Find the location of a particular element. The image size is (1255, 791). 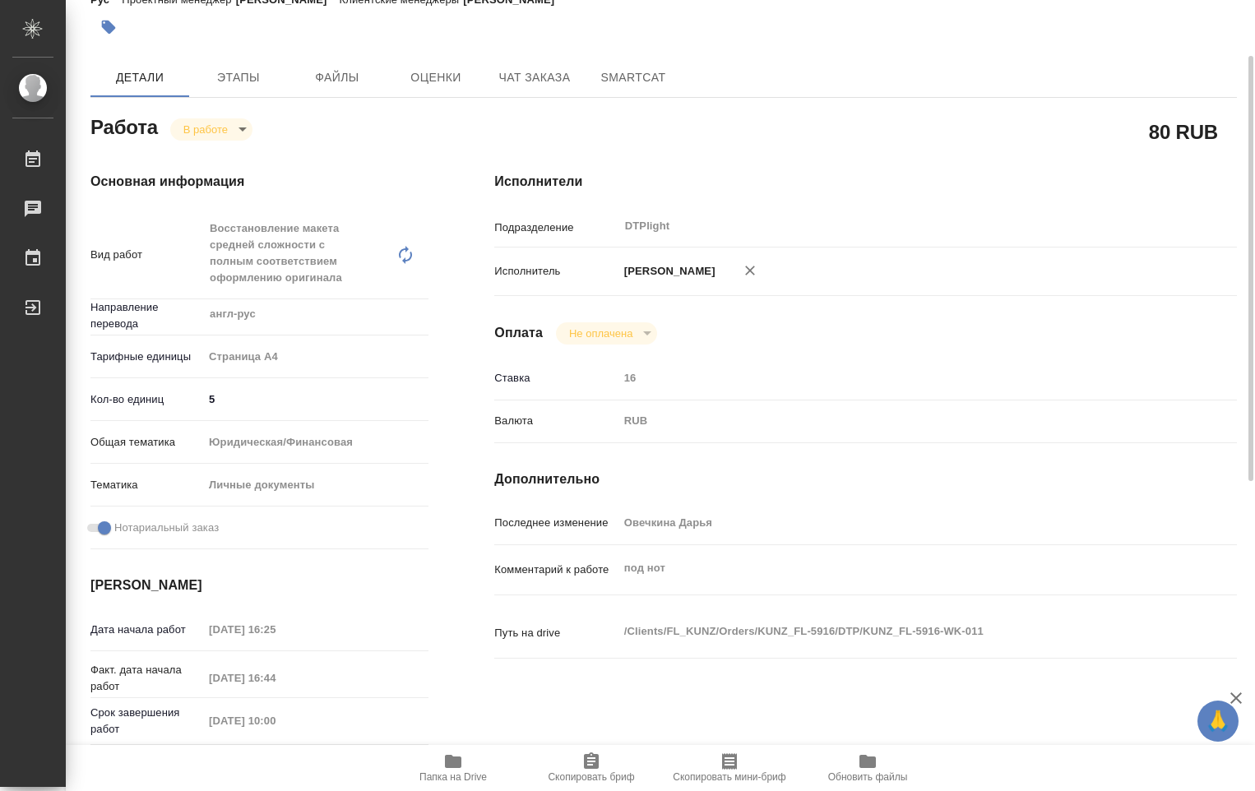

span: Оценки is located at coordinates (436, 77).